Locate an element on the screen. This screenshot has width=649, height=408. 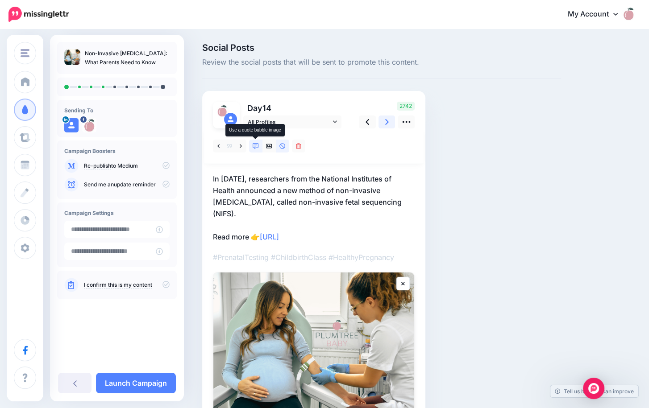
a: My Account is located at coordinates (597, 14).